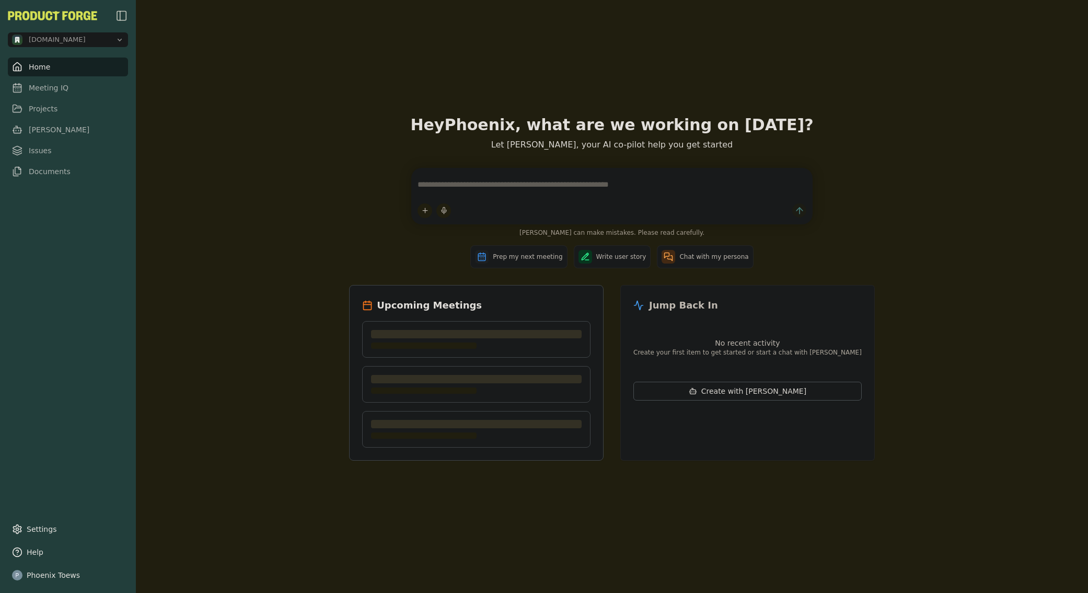 The image size is (1088, 593). What do you see at coordinates (17, 40) in the screenshot?
I see `img: methodic.work` at bounding box center [17, 40].